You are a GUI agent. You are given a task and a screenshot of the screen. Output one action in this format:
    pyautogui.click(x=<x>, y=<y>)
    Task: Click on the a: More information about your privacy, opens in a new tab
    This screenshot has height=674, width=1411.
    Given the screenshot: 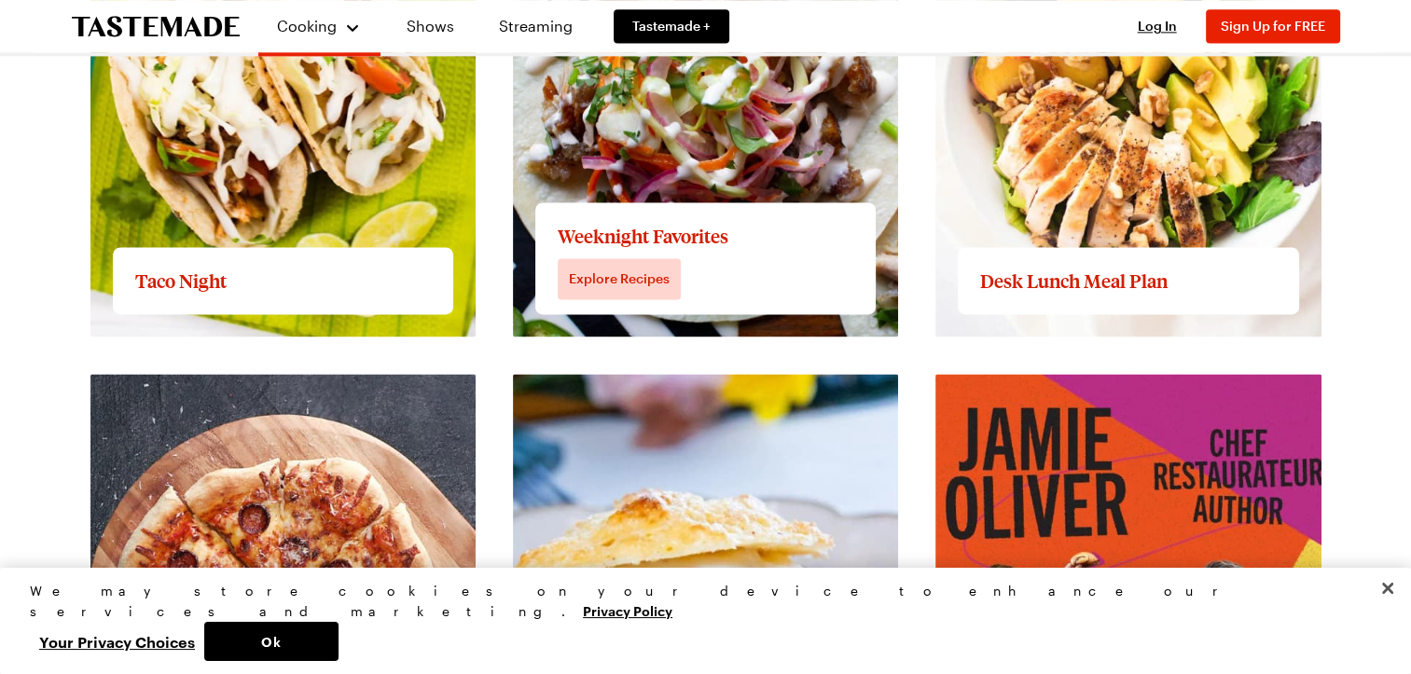 What is the action you would take?
    pyautogui.click(x=628, y=610)
    